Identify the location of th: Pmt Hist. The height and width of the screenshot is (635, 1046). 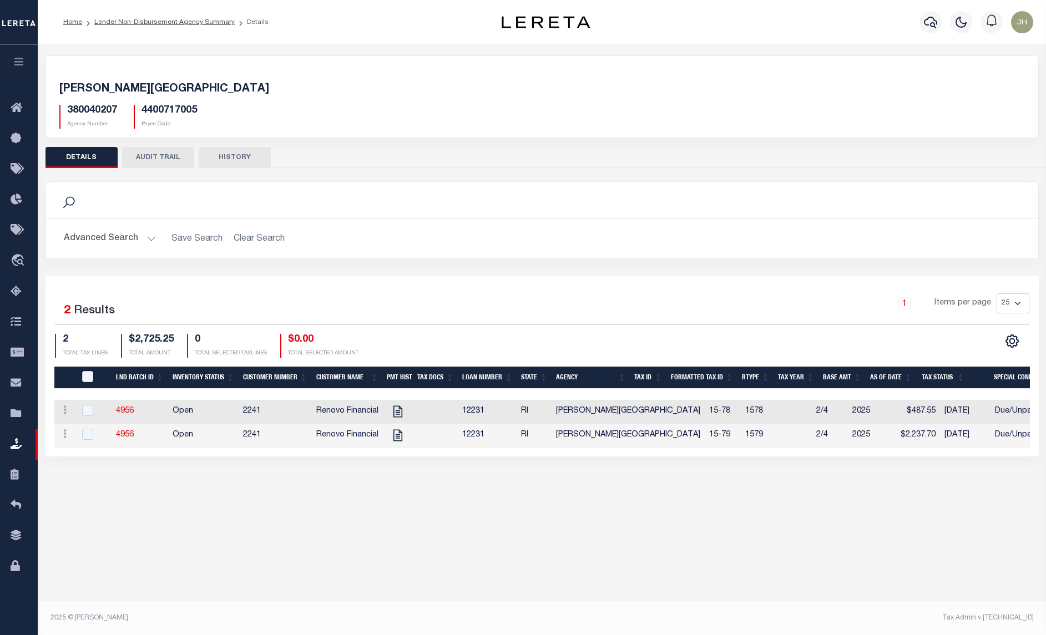
(397, 378).